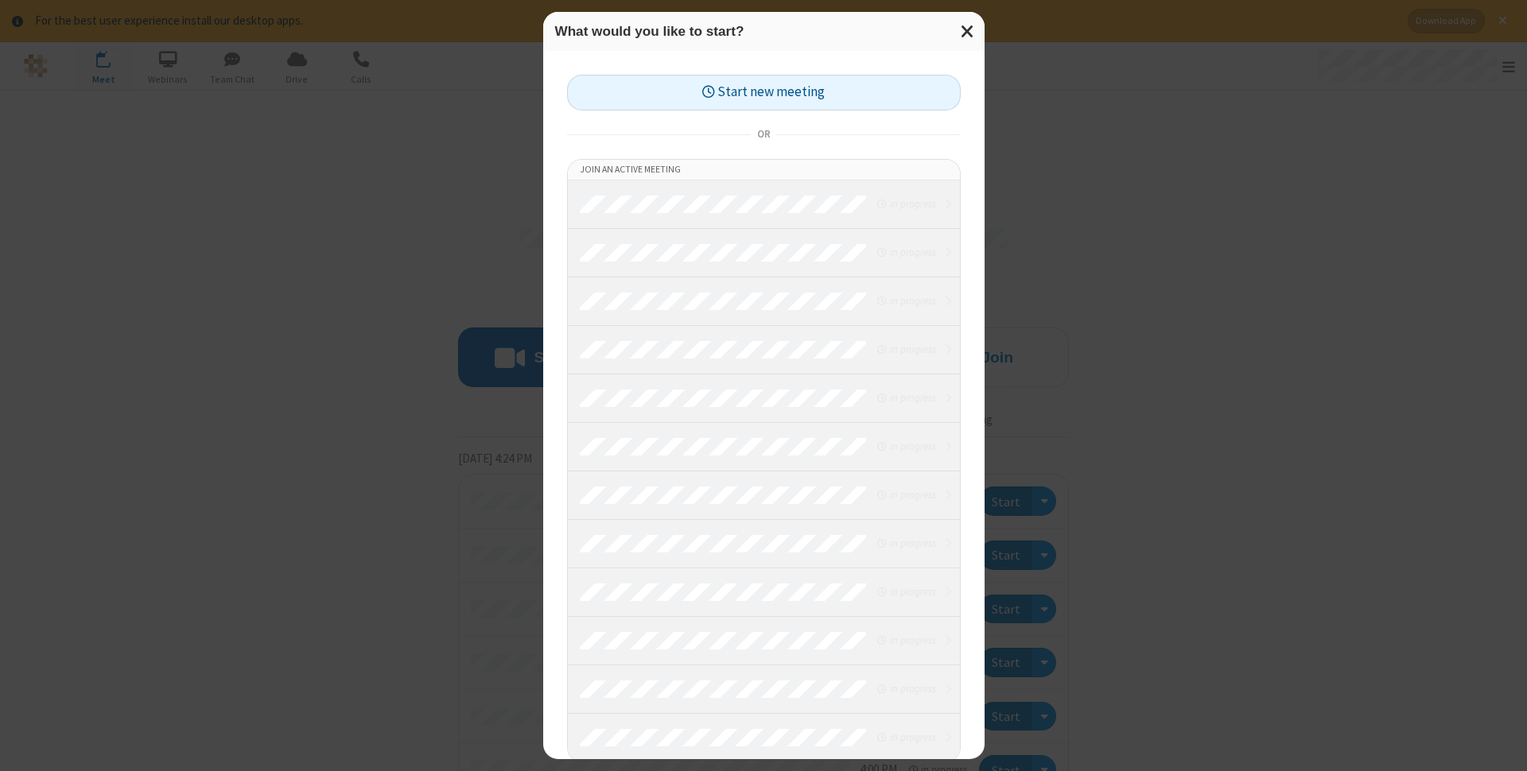 Image resolution: width=1527 pixels, height=771 pixels. What do you see at coordinates (763, 170) in the screenshot?
I see `li: Join an active meeting` at bounding box center [763, 170].